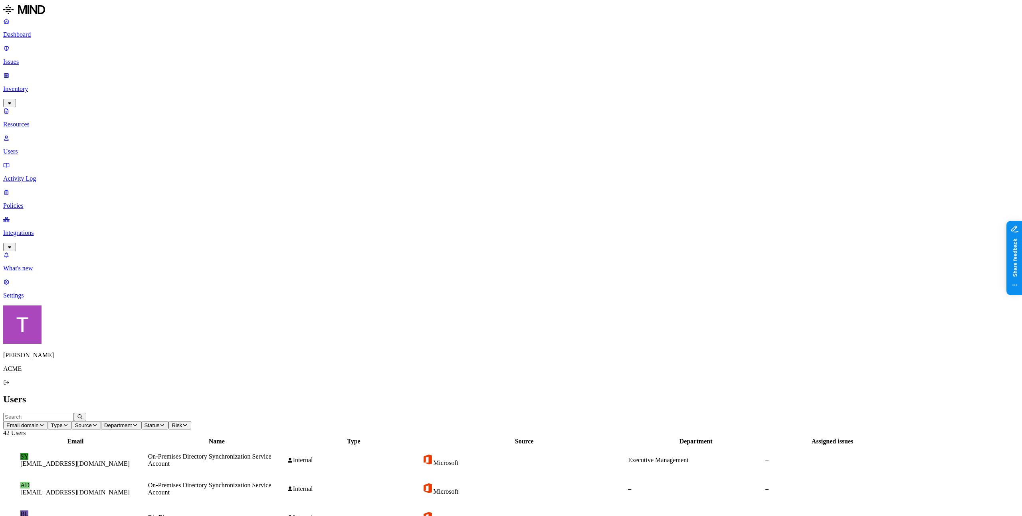  I want to click on a: Activity Log, so click(511, 172).